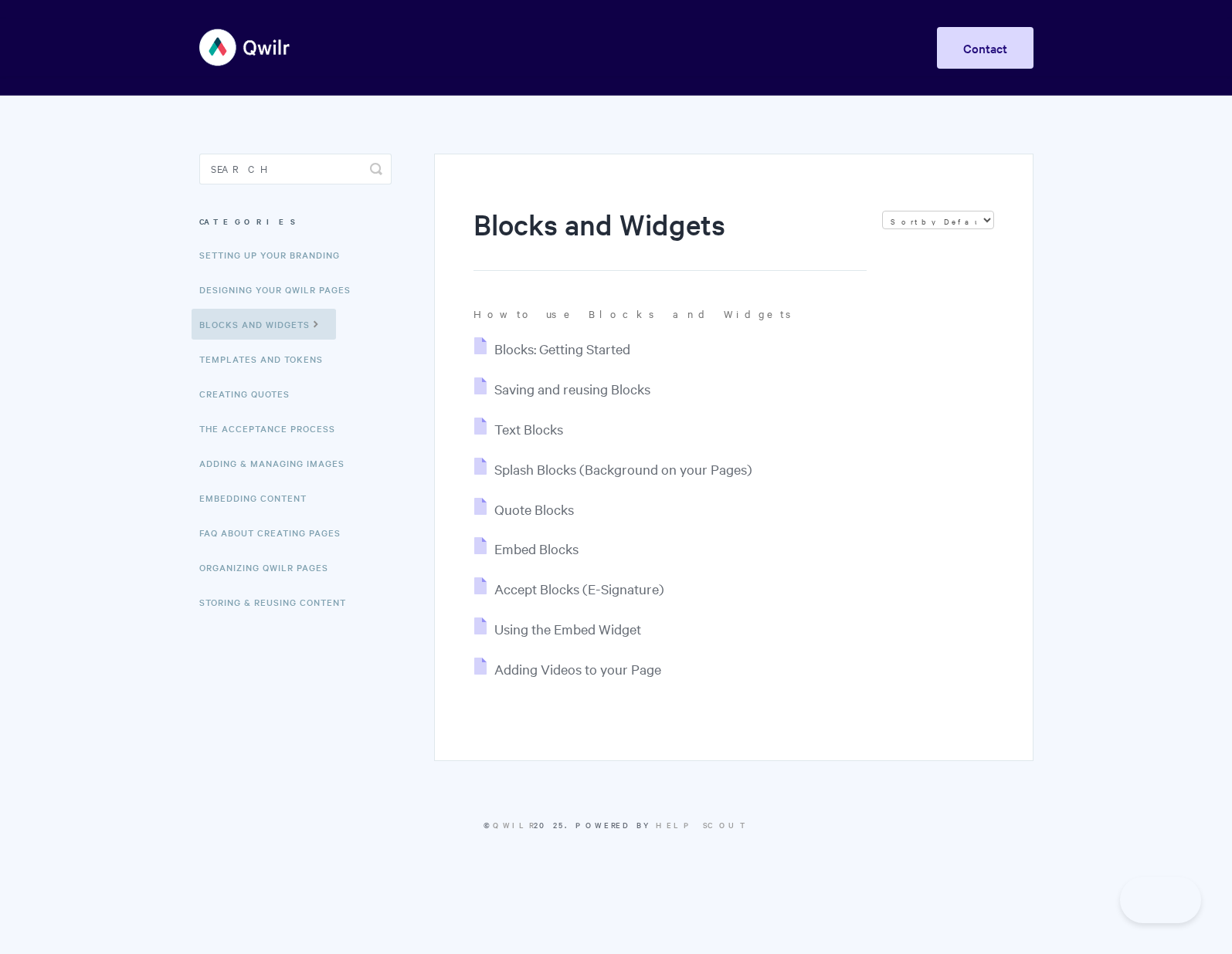 Image resolution: width=1232 pixels, height=954 pixels. What do you see at coordinates (562, 349) in the screenshot?
I see `span: Blocks: Getting Started` at bounding box center [562, 349].